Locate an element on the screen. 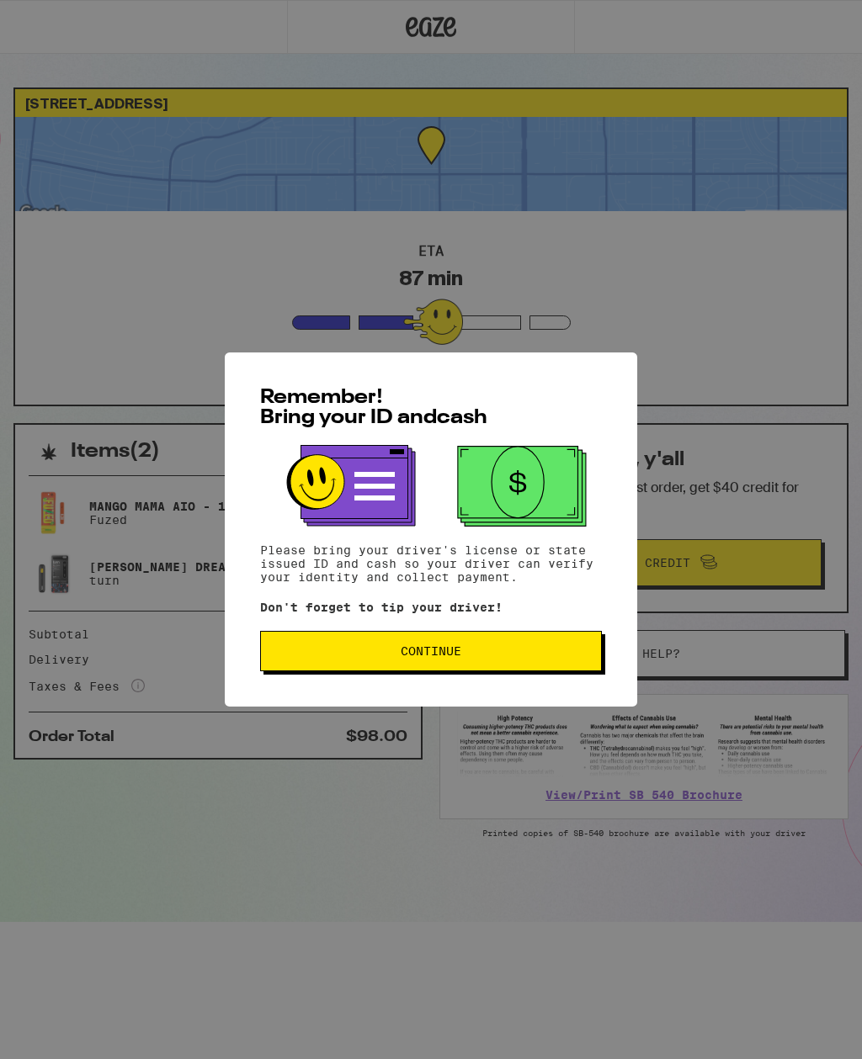 The width and height of the screenshot is (862, 1059). span: Remember! Bring your ID and cash is located at coordinates (374, 408).